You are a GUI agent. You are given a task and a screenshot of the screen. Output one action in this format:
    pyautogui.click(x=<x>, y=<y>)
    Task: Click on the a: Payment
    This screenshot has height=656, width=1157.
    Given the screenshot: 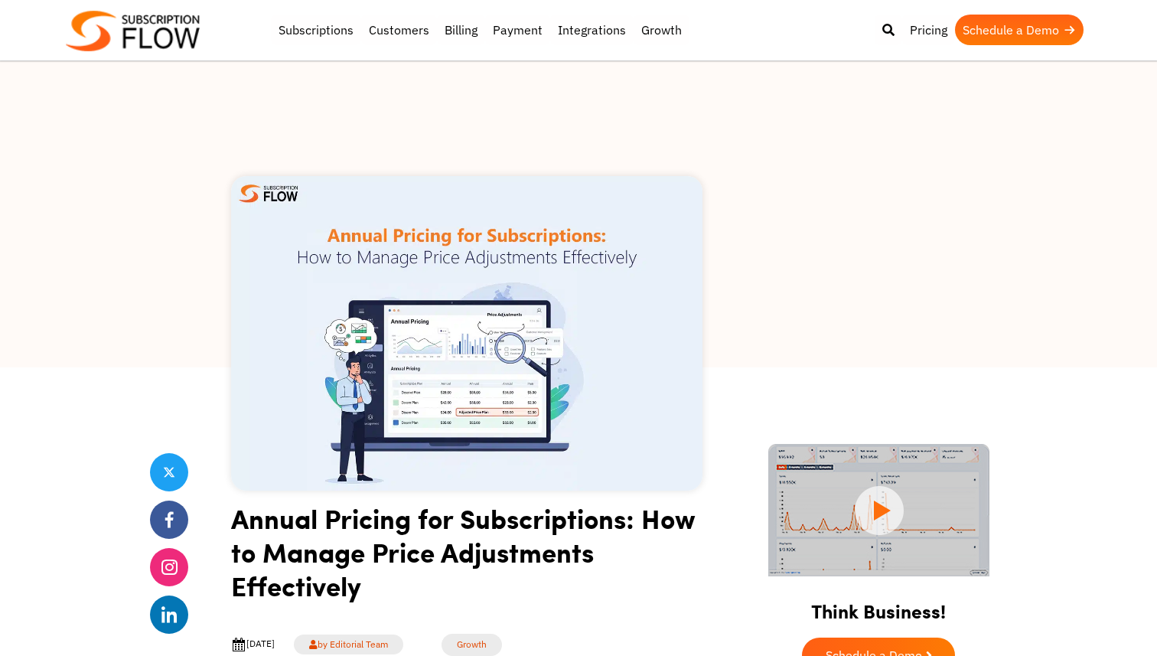 What is the action you would take?
    pyautogui.click(x=517, y=30)
    